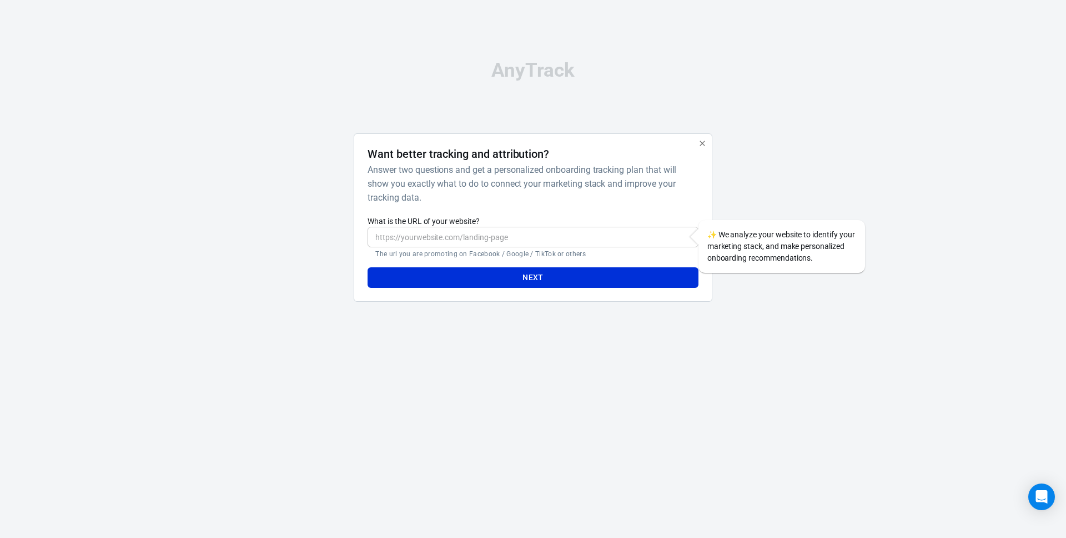  Describe the element at coordinates (533, 221) in the screenshot. I see `label: What is the URL of your website?` at that location.